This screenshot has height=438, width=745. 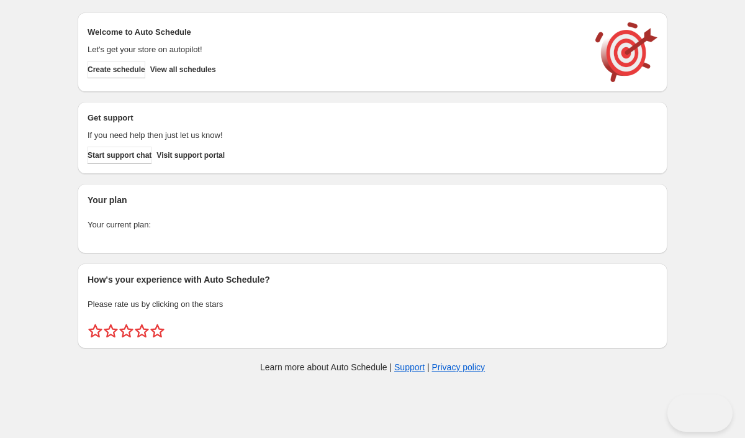 I want to click on a: Support, so click(x=409, y=367).